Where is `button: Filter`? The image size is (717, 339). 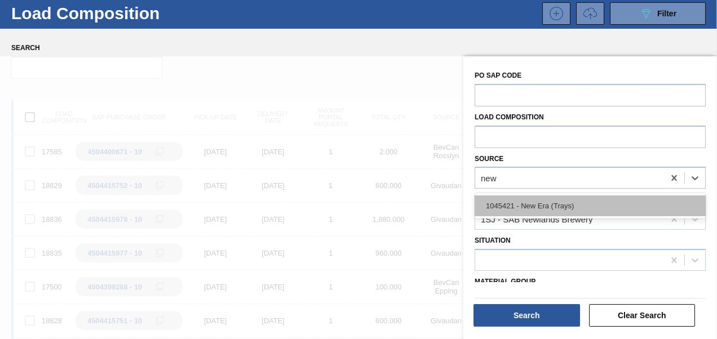
button: Filter is located at coordinates (658, 14).